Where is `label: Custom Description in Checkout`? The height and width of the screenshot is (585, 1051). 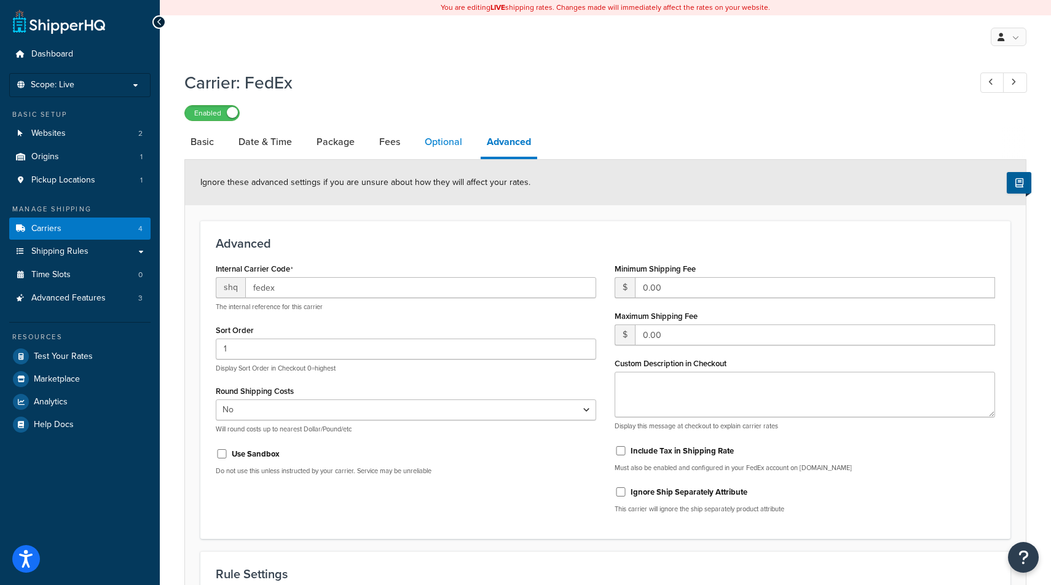 label: Custom Description in Checkout is located at coordinates (671, 363).